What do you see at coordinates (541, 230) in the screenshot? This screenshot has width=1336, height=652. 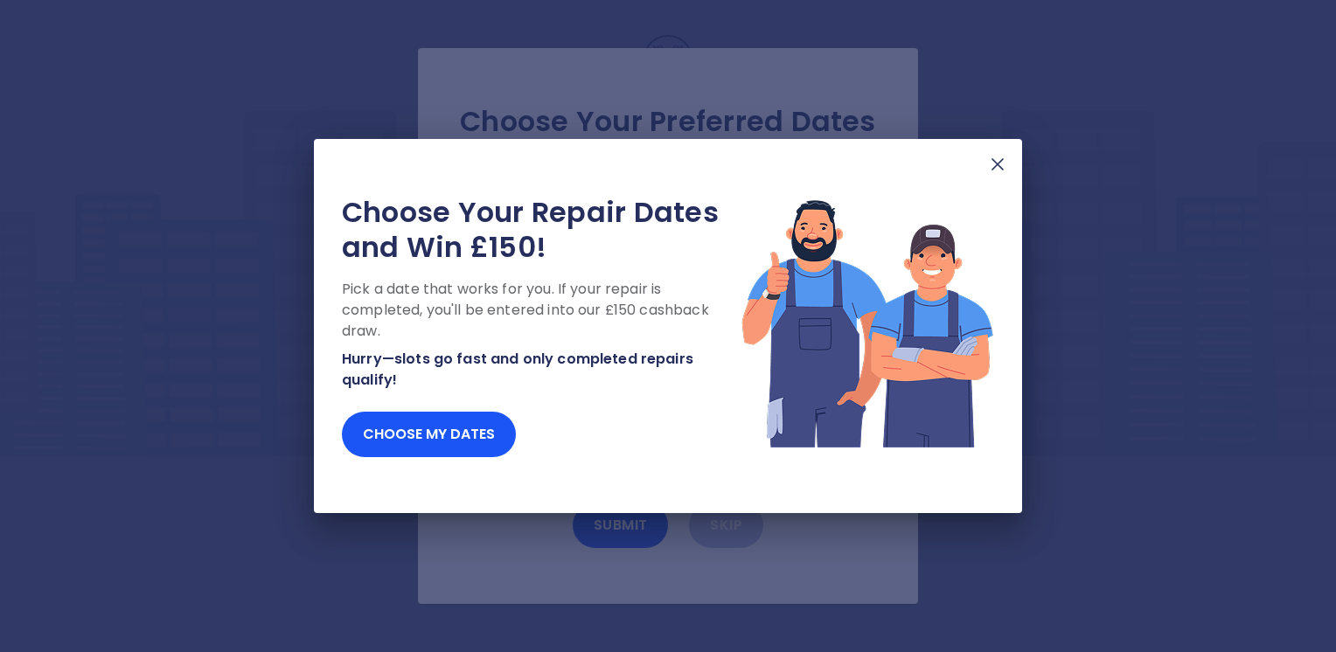 I see `h2: Choose Your Repair Dates and Win £150!` at bounding box center [541, 230].